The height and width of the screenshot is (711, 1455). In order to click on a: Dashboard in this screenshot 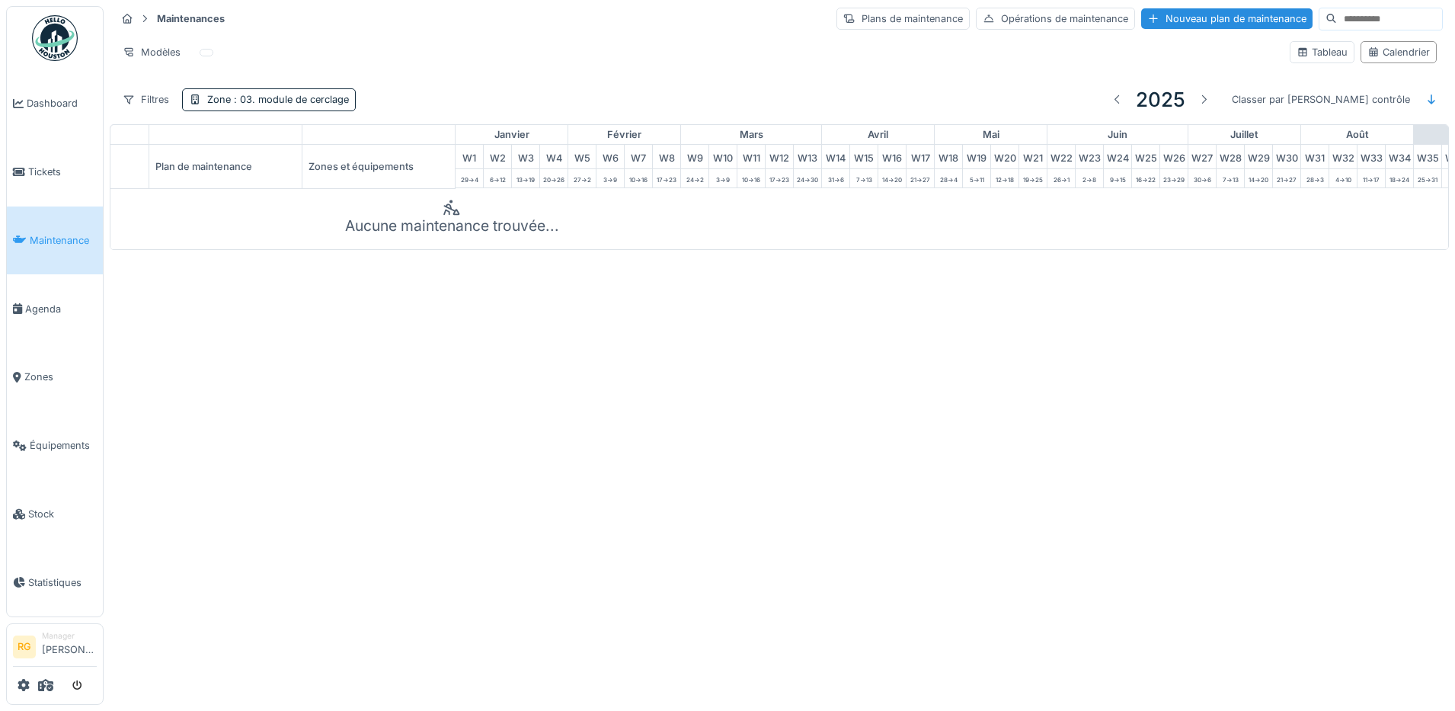, I will do `click(55, 104)`.